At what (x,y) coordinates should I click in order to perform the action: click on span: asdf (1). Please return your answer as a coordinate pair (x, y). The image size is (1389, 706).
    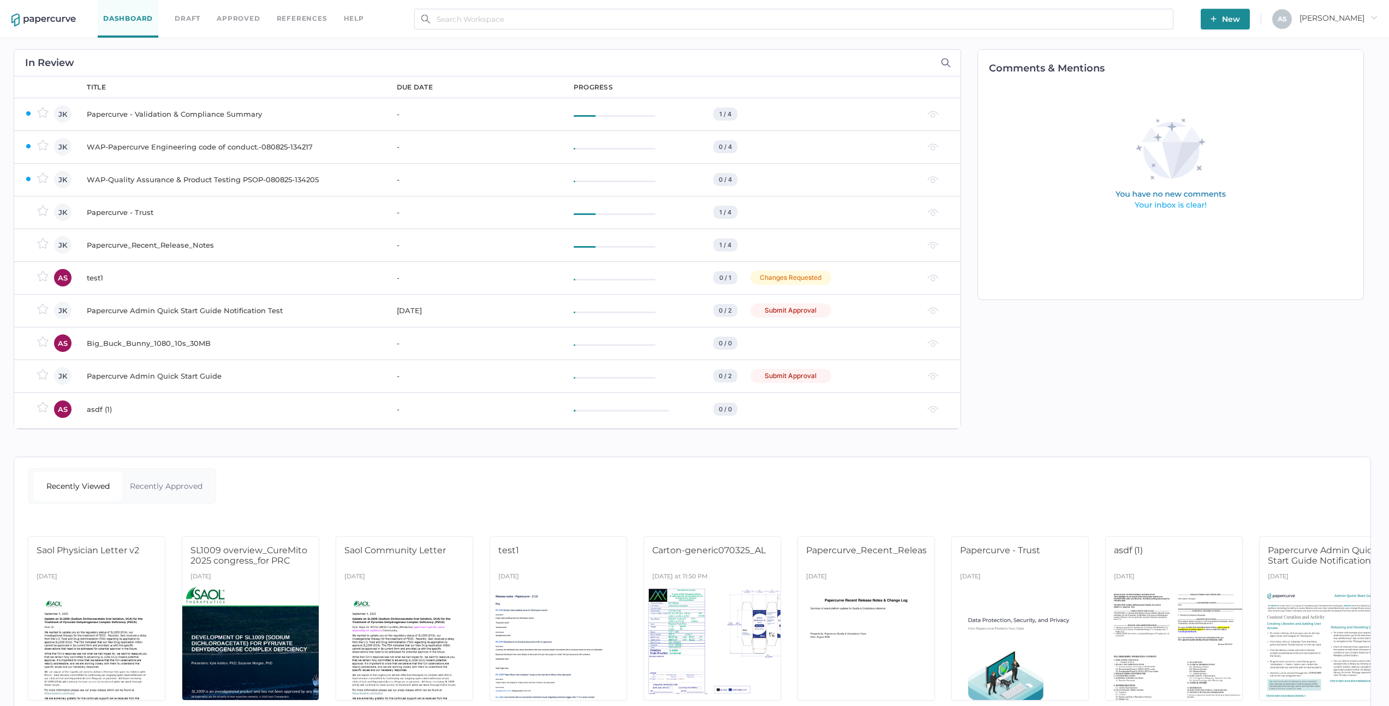
    Looking at the image, I should click on (1128, 550).